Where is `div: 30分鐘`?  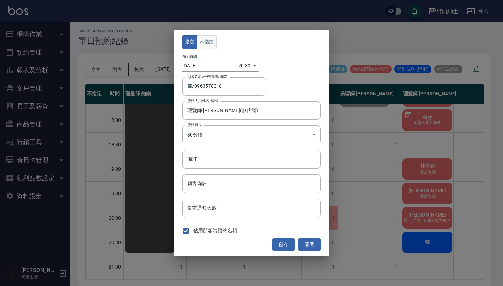
div: 30分鐘 is located at coordinates (252, 135).